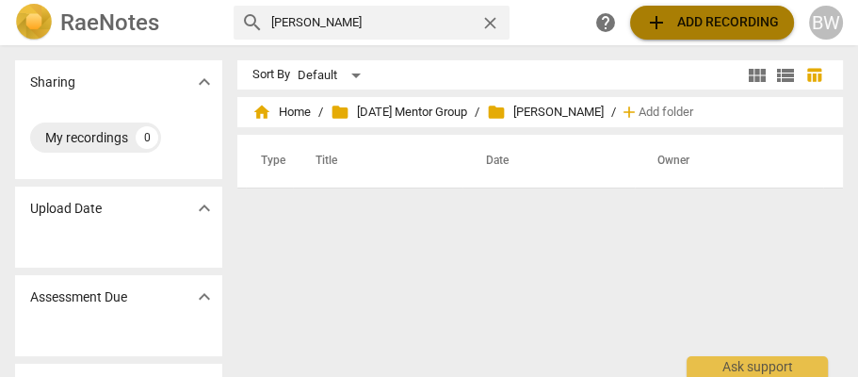 The width and height of the screenshot is (858, 377). What do you see at coordinates (785, 75) in the screenshot?
I see `span: view_list` at bounding box center [785, 75].